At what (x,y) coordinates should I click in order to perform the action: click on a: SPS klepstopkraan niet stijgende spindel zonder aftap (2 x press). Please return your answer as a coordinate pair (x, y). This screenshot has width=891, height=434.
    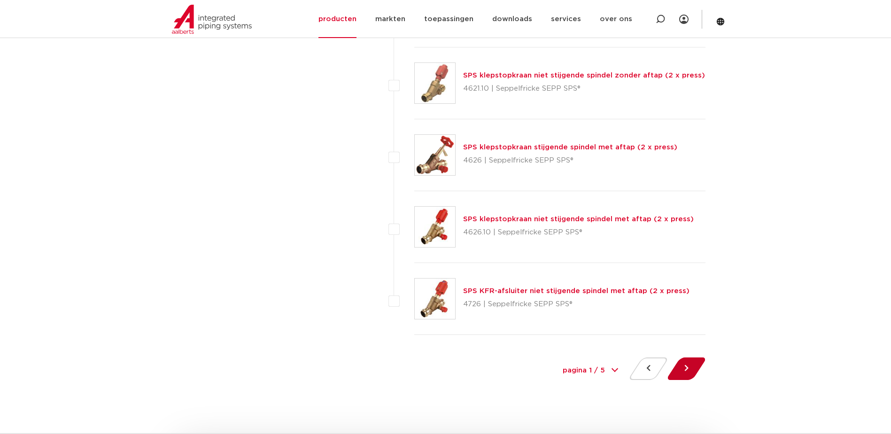
    Looking at the image, I should click on (584, 75).